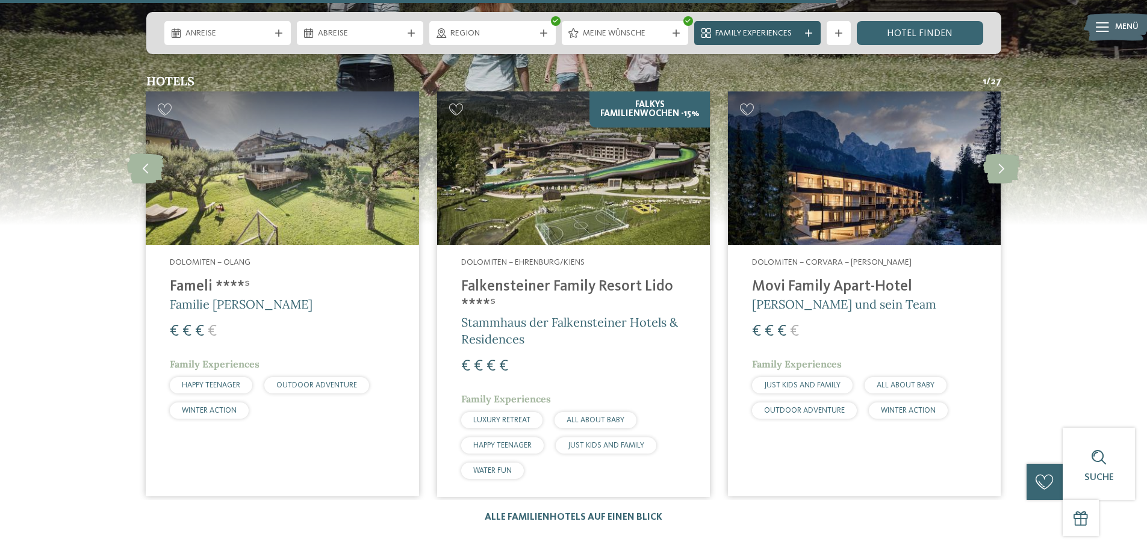 The width and height of the screenshot is (1147, 548). What do you see at coordinates (492, 34) in the screenshot?
I see `span: Region` at bounding box center [492, 34].